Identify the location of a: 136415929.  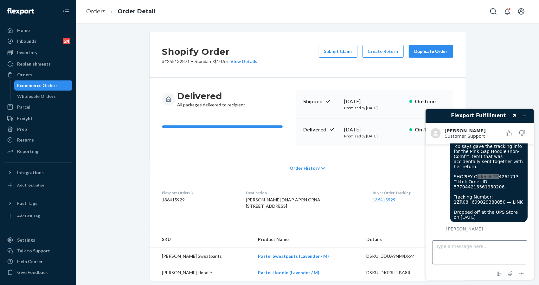
(384, 200).